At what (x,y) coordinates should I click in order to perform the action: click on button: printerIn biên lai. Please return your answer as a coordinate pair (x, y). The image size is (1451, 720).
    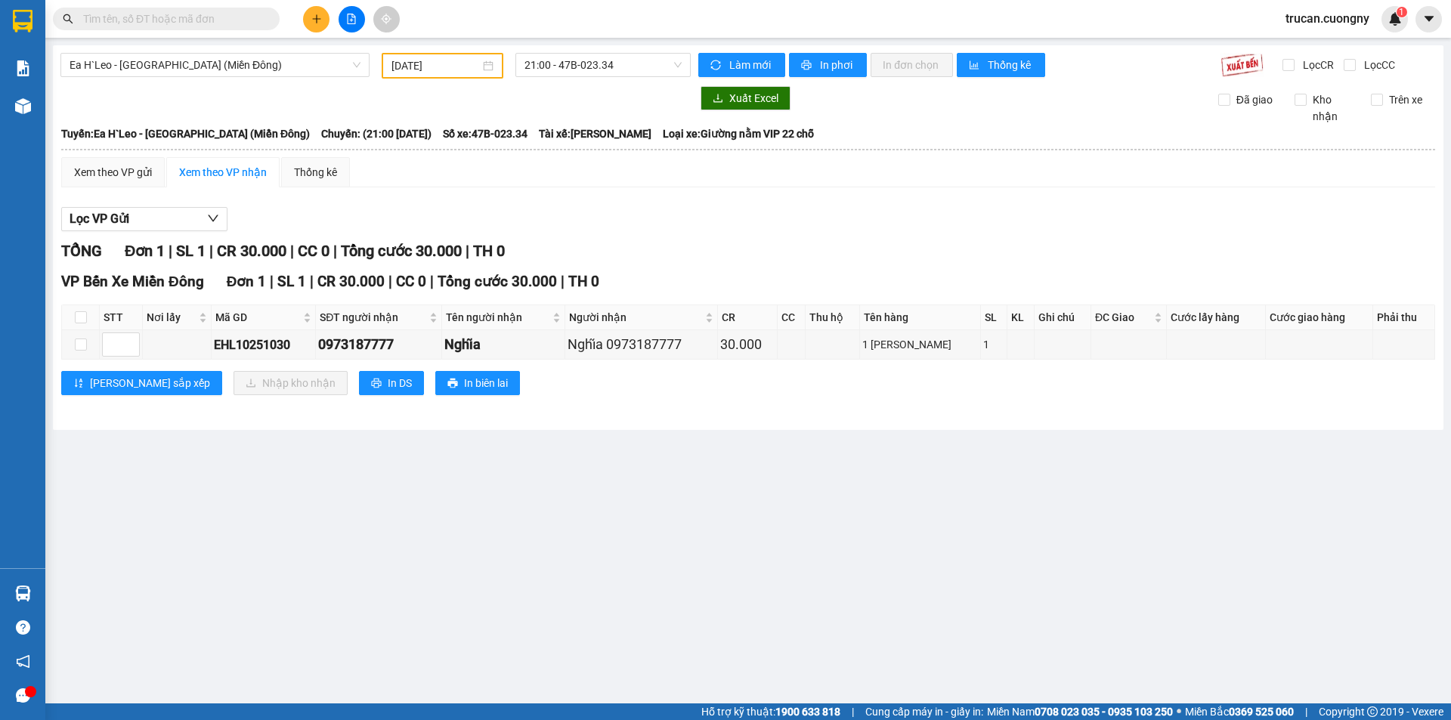
    Looking at the image, I should click on (477, 383).